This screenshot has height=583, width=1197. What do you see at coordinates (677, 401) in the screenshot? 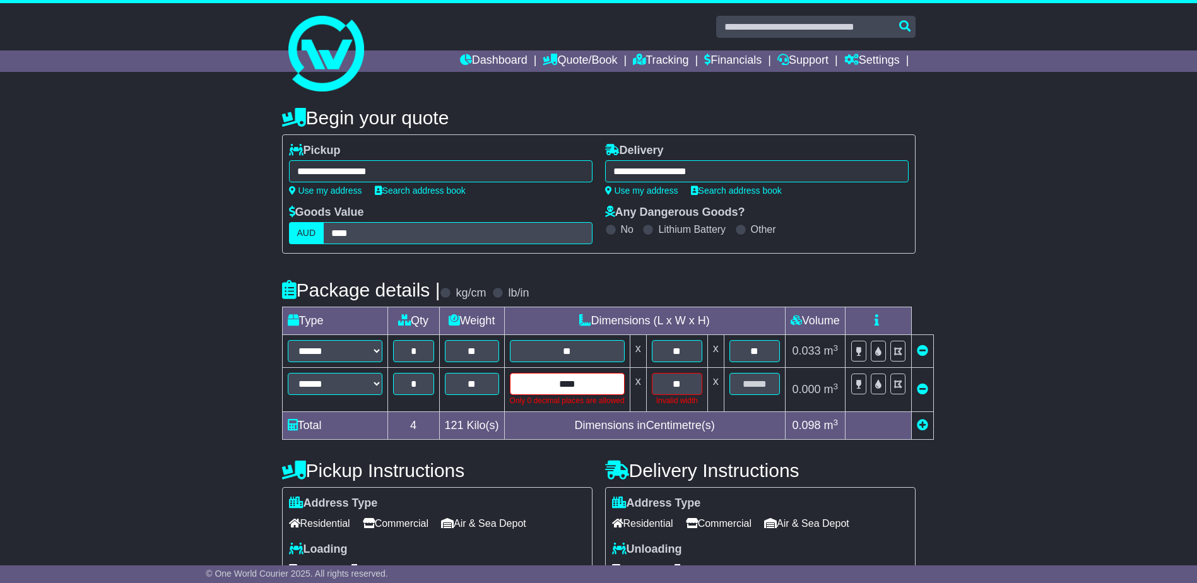
I see `div: Invalid width` at bounding box center [677, 401].